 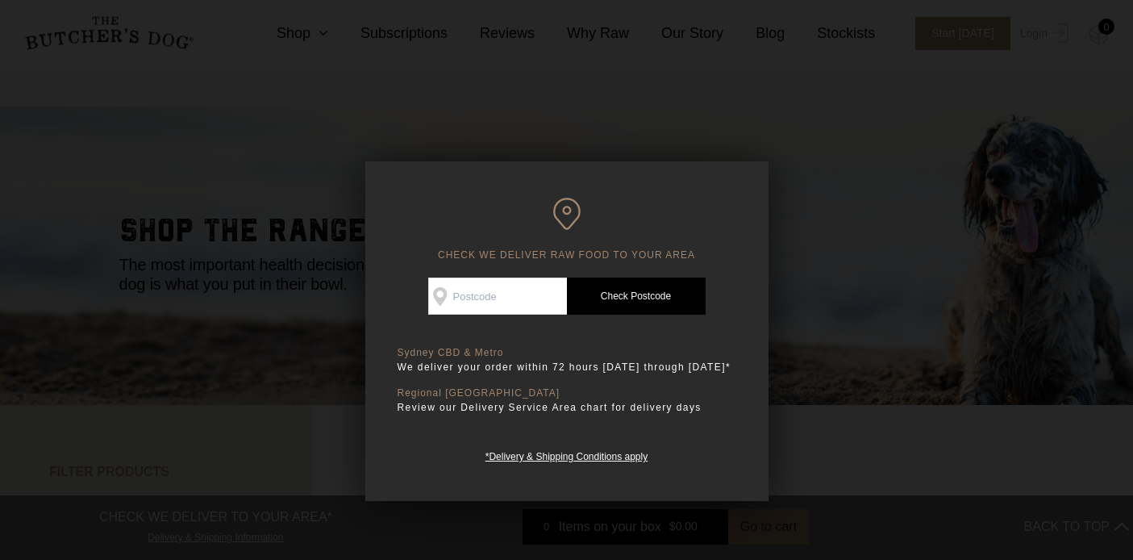 I want to click on input: Postcode, so click(x=498, y=296).